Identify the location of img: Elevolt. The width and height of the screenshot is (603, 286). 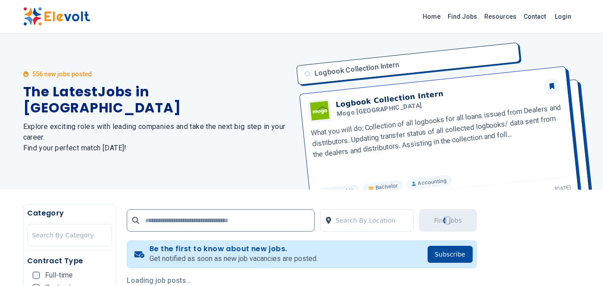
(57, 17).